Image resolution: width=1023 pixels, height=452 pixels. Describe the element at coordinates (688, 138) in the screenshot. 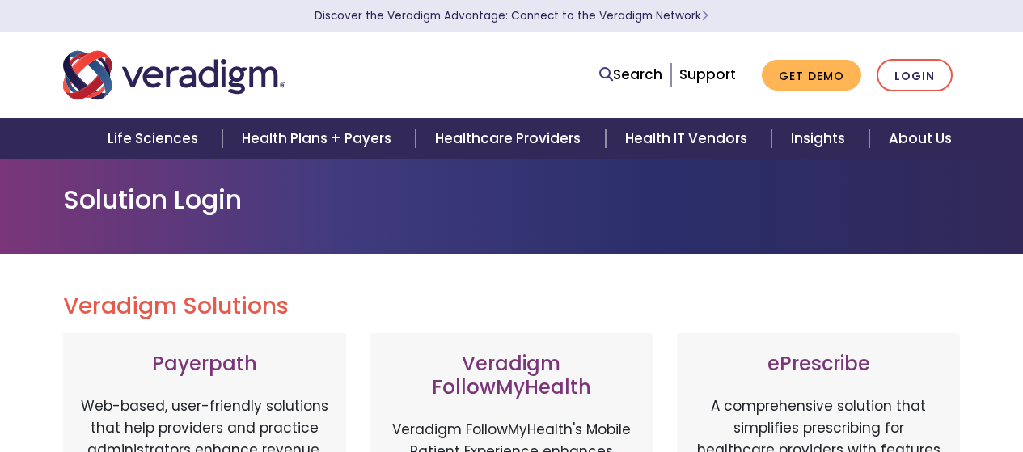

I see `a: Health IT Vendors` at that location.